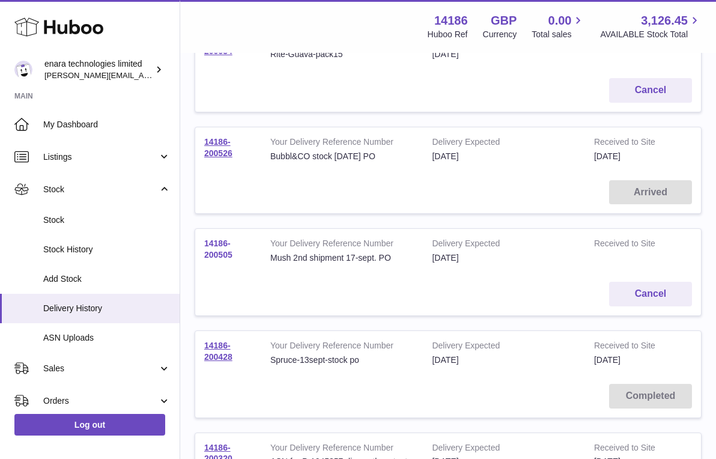 Image resolution: width=716 pixels, height=459 pixels. I want to click on span: Sales, so click(100, 368).